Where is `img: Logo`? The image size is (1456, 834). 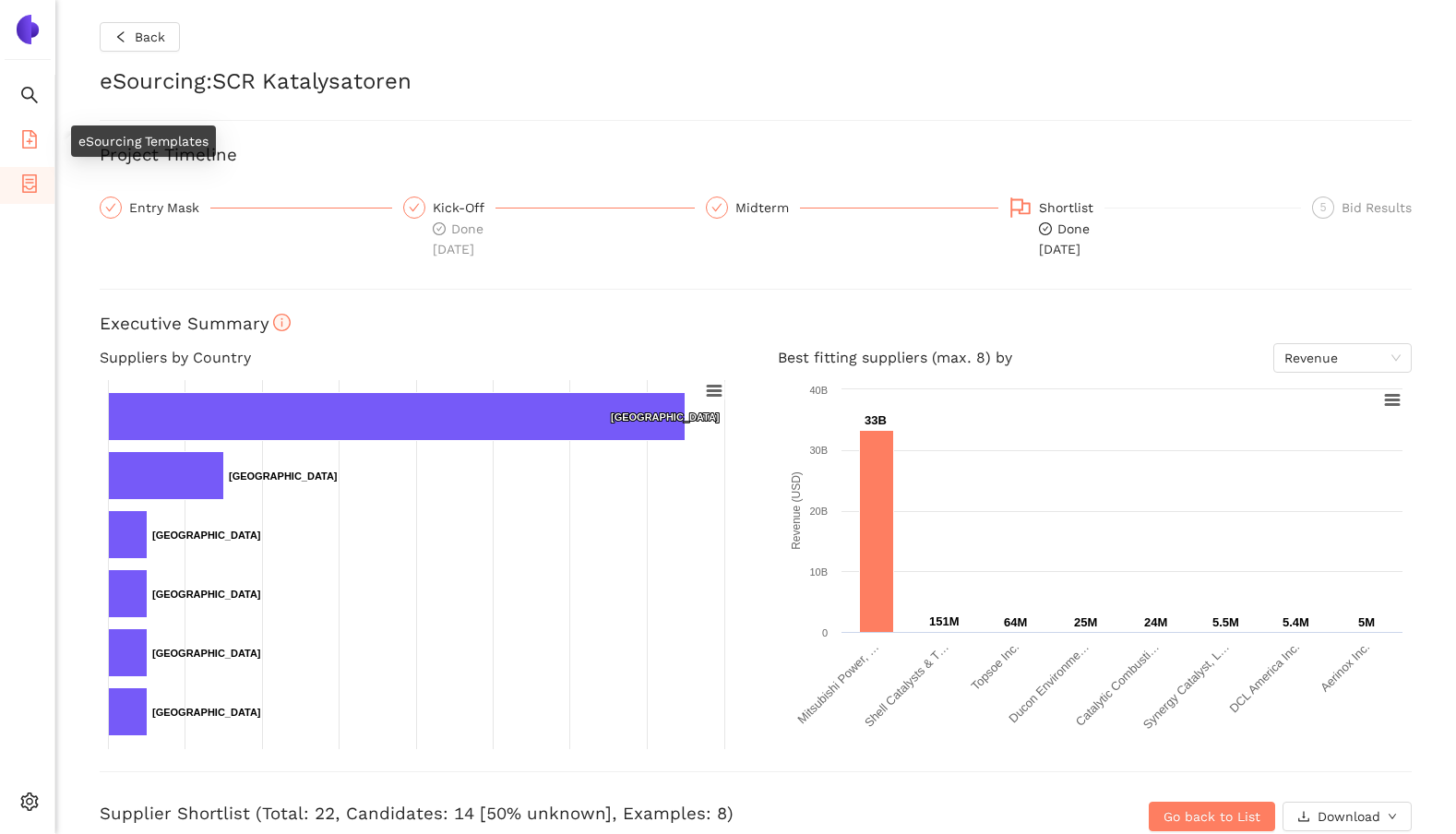
img: Logo is located at coordinates (28, 30).